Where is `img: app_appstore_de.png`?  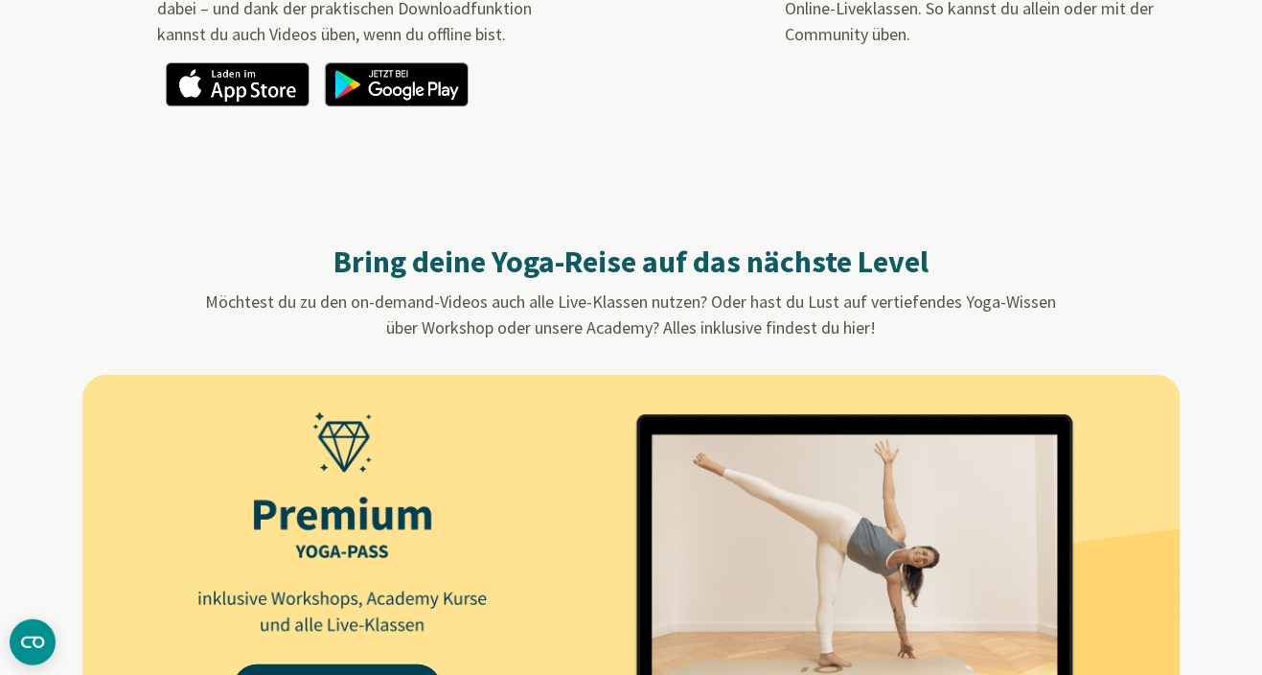 img: app_appstore_de.png is located at coordinates (238, 84).